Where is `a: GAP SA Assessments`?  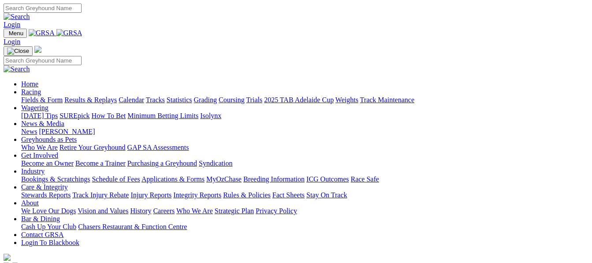 a: GAP SA Assessments is located at coordinates (158, 147).